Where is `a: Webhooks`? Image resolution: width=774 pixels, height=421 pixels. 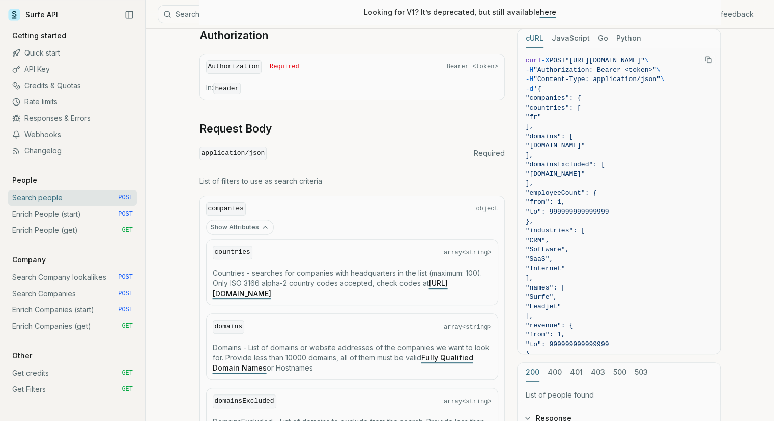
a: Webhooks is located at coordinates (72, 134).